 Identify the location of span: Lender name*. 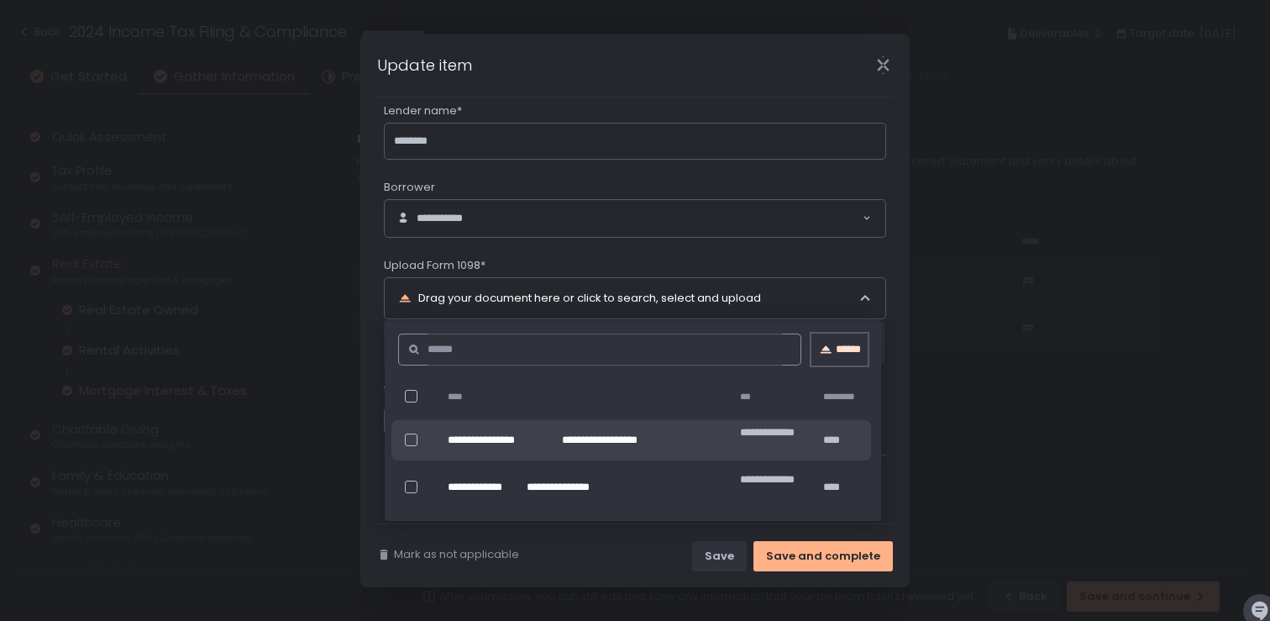
(422, 111).